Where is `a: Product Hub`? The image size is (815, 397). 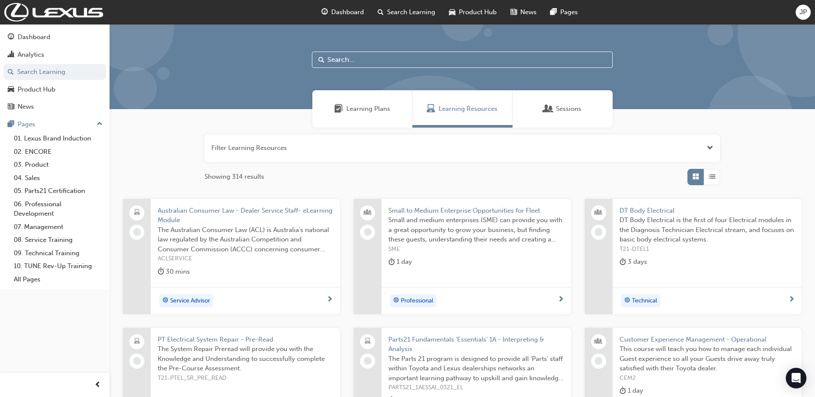 a: Product Hub is located at coordinates (55, 89).